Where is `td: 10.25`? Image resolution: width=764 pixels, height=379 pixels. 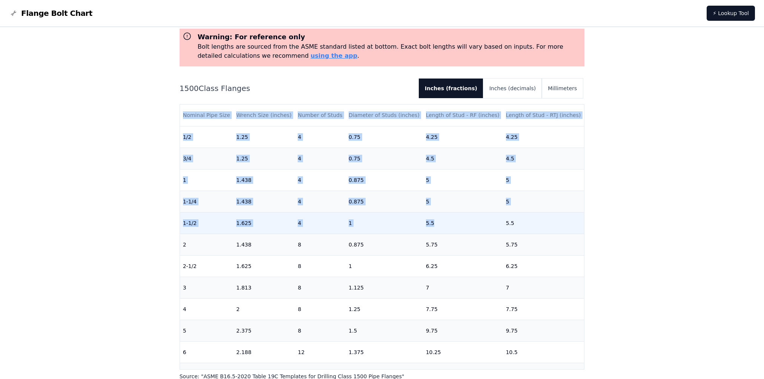
td: 10.25 is located at coordinates (463, 352).